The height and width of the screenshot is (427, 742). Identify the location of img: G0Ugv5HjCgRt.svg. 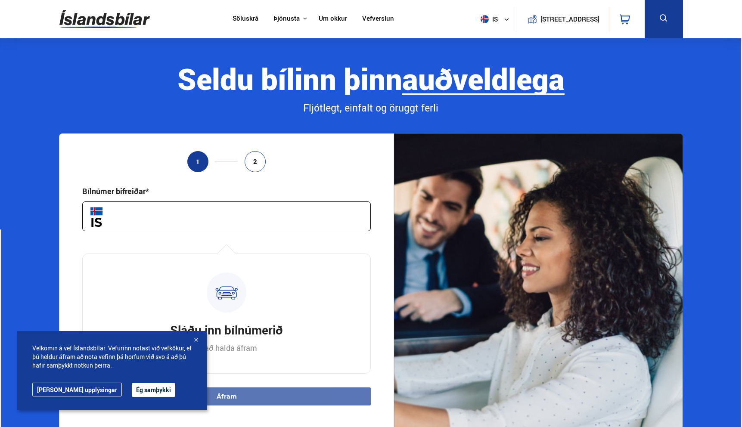
(105, 19).